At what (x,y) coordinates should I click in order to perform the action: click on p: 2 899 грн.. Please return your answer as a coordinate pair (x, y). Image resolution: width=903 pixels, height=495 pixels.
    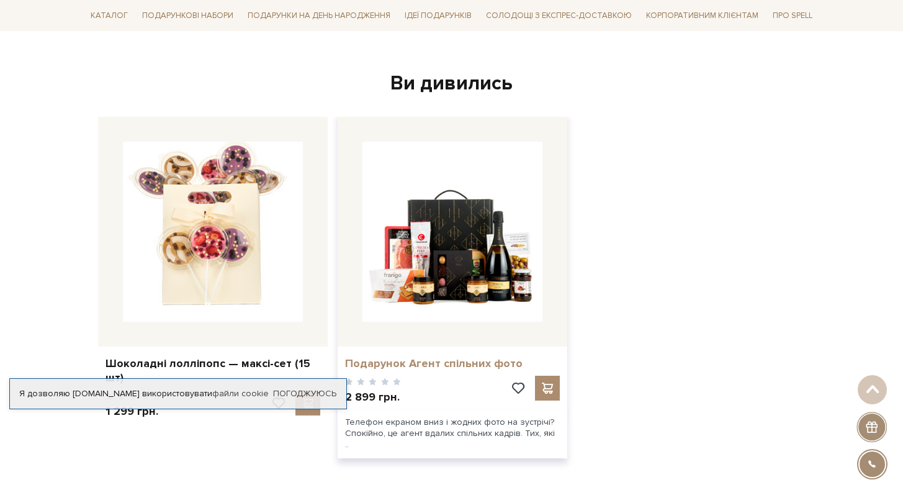
    Looking at the image, I should click on (373, 397).